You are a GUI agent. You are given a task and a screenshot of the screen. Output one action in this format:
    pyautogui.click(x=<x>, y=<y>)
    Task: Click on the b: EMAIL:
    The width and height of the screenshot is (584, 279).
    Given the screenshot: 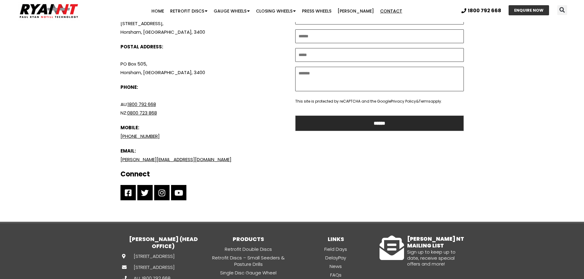 What is the action you would take?
    pyautogui.click(x=128, y=151)
    